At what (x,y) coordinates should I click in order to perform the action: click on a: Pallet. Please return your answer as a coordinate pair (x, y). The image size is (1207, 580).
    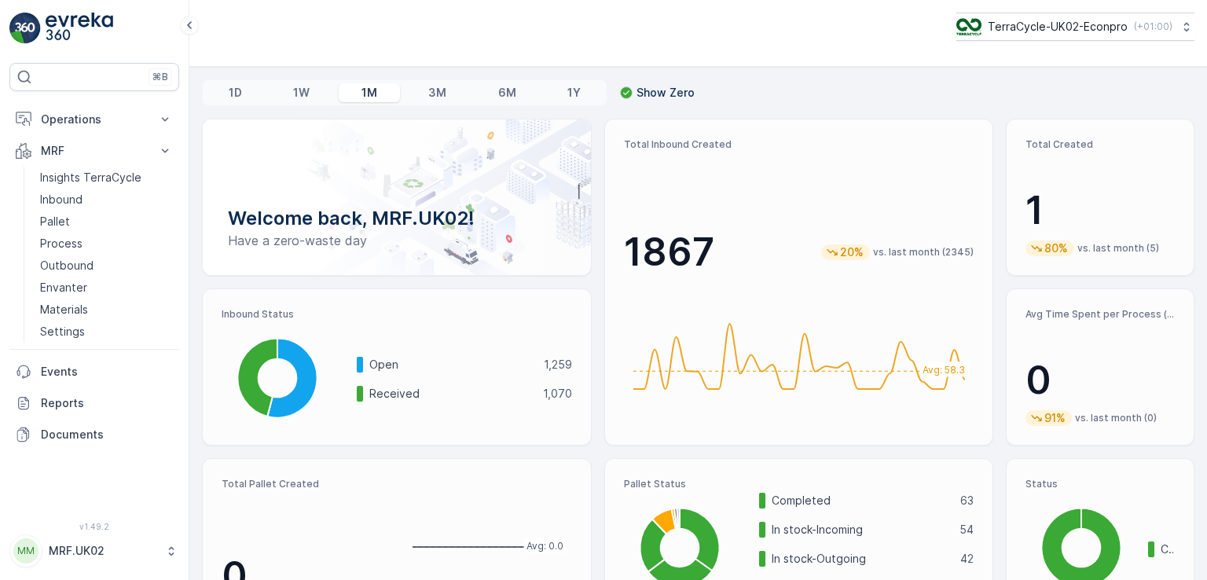
    Looking at the image, I should click on (106, 222).